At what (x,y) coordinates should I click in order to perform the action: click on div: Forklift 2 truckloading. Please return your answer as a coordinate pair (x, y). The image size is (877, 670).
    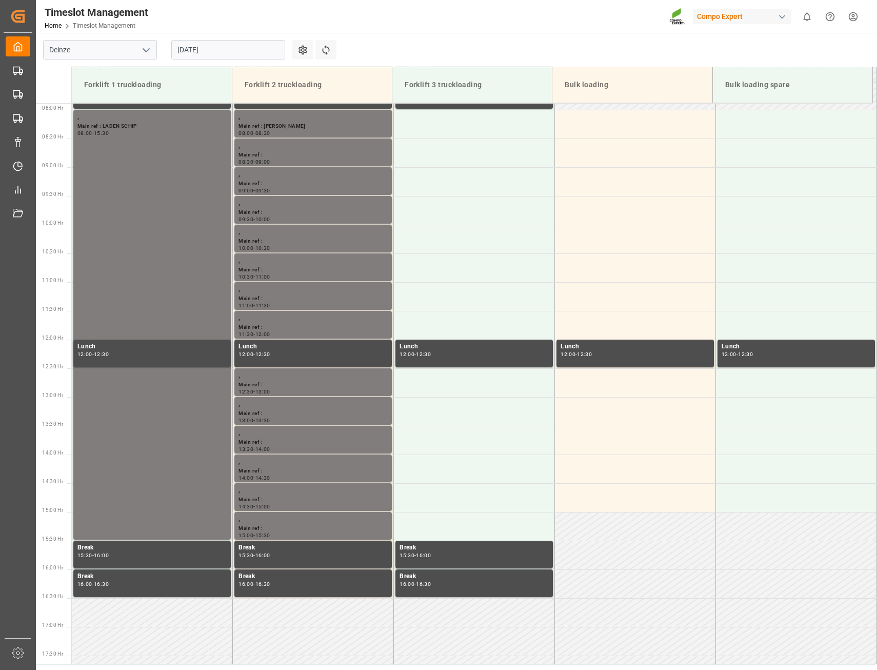
    Looking at the image, I should click on (312, 85).